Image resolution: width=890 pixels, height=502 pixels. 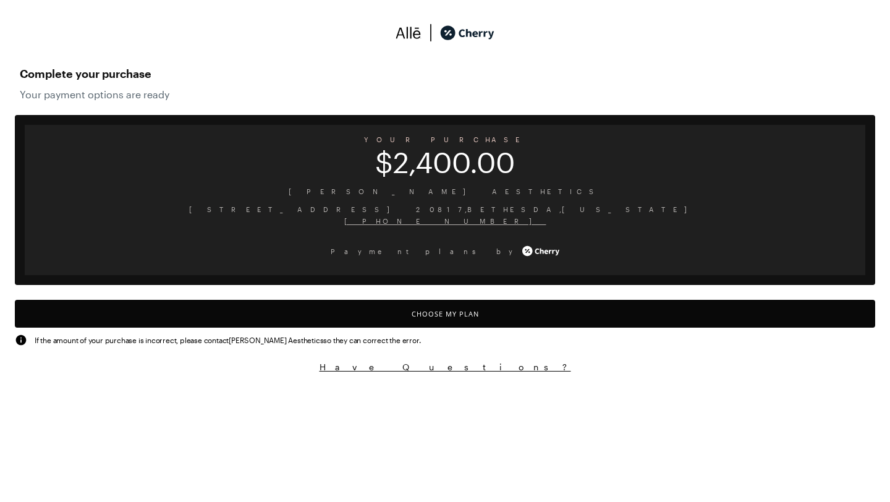 What do you see at coordinates (445, 94) in the screenshot?
I see `span: Your payment options are ready` at bounding box center [445, 94].